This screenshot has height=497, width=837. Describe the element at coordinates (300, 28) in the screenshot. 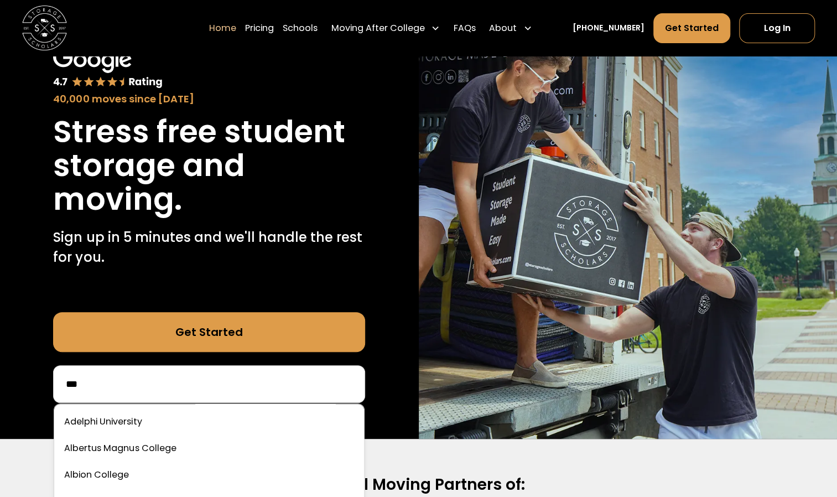

I see `a: Schools` at that location.